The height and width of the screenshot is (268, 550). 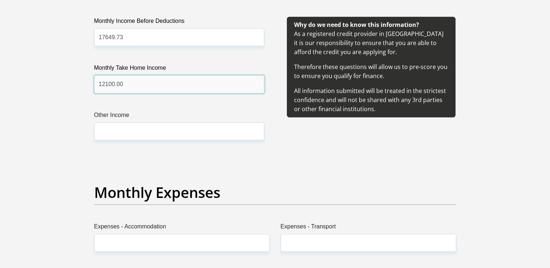 I want to click on input: Expenses - Accommodation, so click(x=182, y=243).